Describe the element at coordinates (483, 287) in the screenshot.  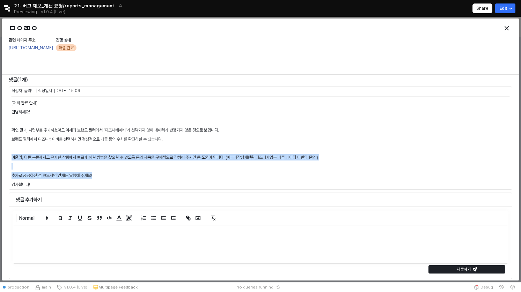
I see `button: Debug` at that location.